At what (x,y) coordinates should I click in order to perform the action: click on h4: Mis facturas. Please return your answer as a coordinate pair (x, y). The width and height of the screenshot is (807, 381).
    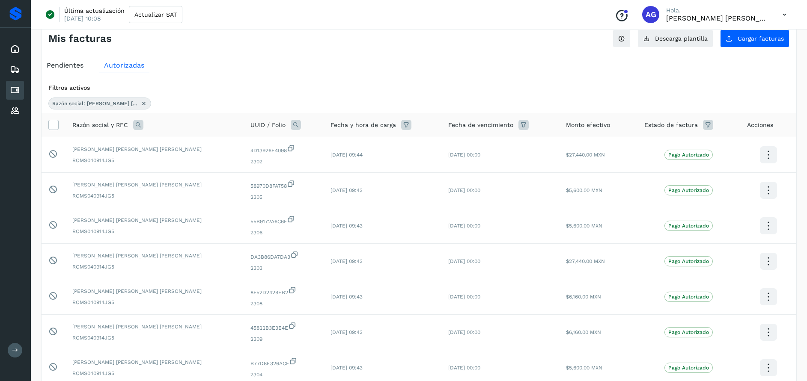
    Looking at the image, I should click on (80, 39).